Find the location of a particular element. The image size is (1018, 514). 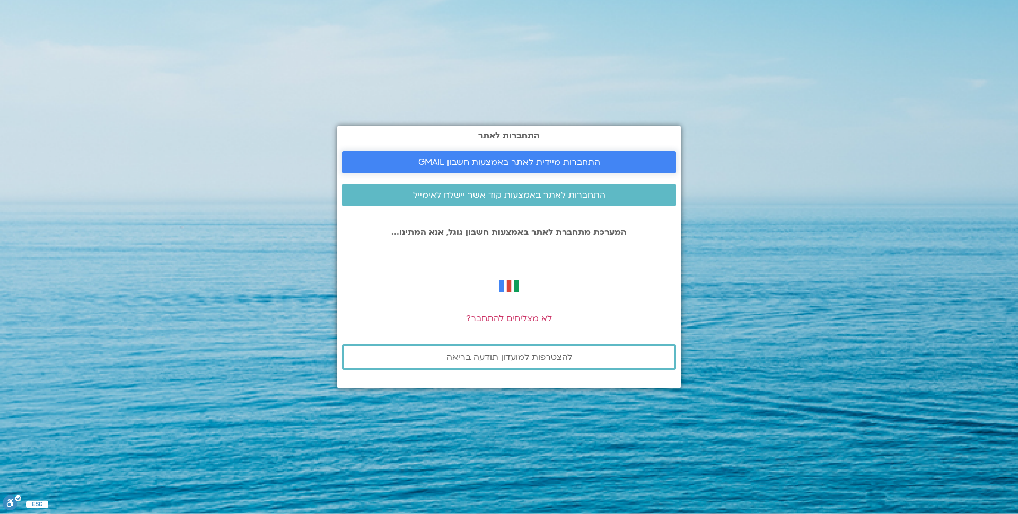

a: להצטרפות למועדון תודעה בריאה is located at coordinates (509, 357).